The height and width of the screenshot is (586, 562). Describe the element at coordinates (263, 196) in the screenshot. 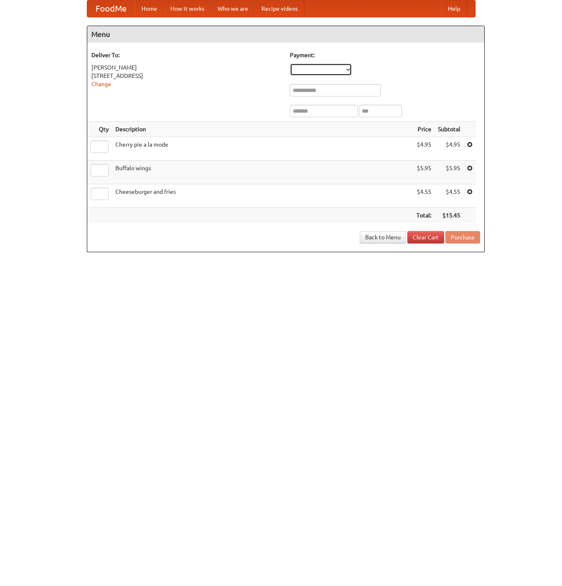

I see `td: Cheeseburger and fries` at that location.